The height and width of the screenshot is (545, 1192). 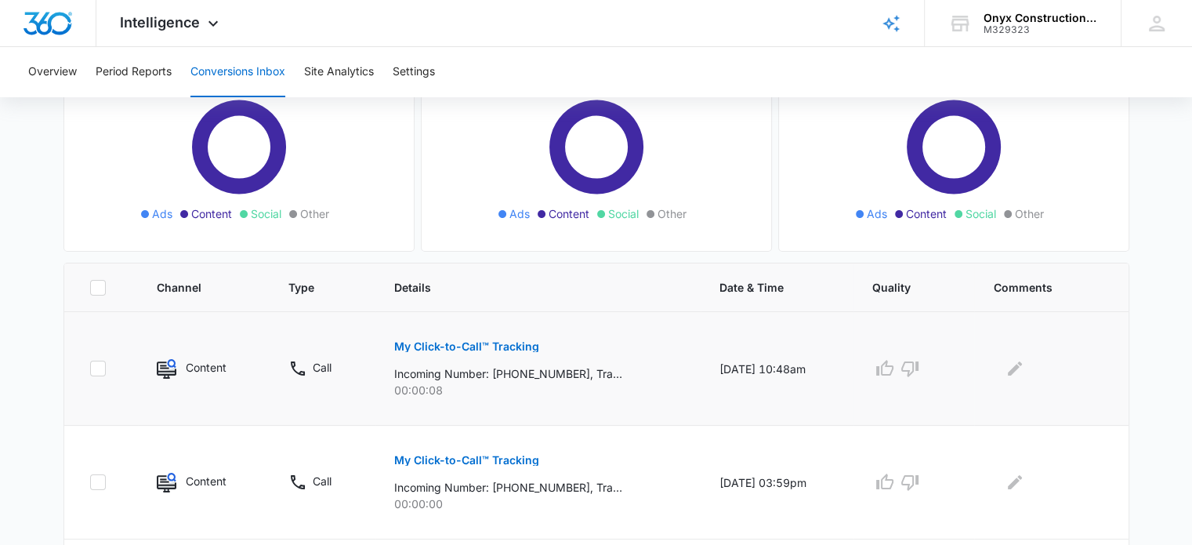 I want to click on p: 00:00:00, so click(x=538, y=503).